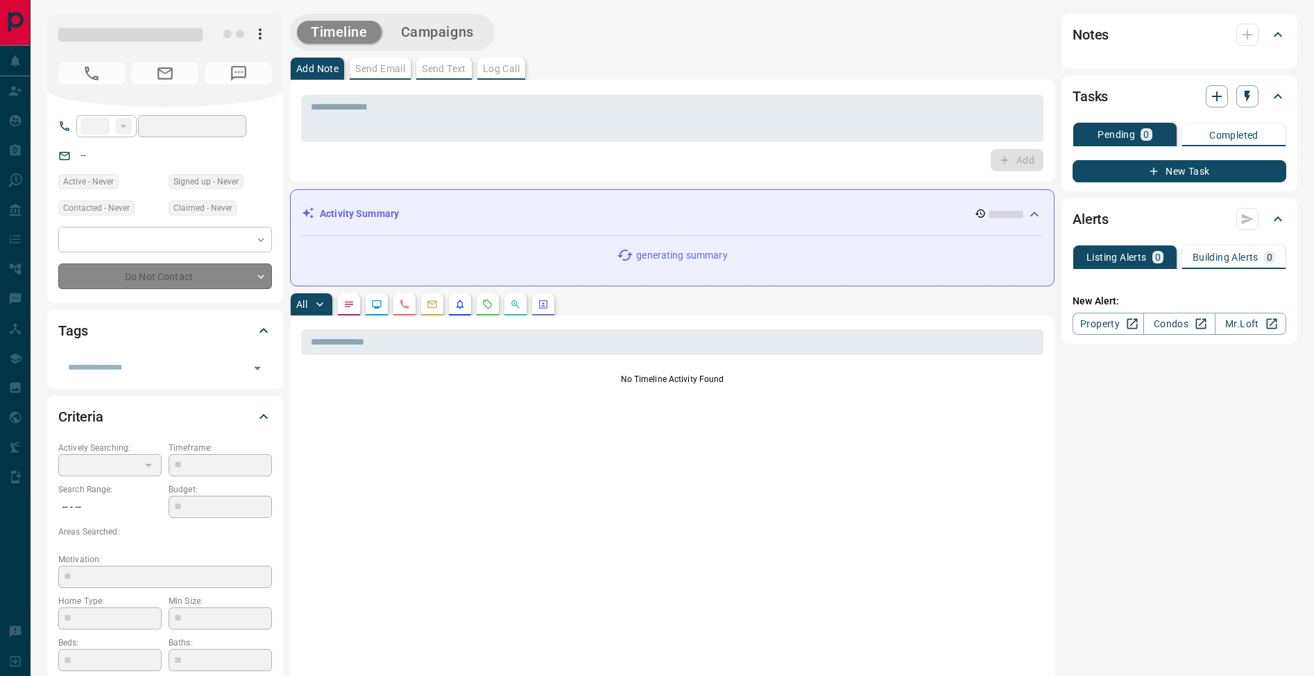 This screenshot has height=676, width=1314. What do you see at coordinates (1225, 257) in the screenshot?
I see `p: Building Alerts` at bounding box center [1225, 257].